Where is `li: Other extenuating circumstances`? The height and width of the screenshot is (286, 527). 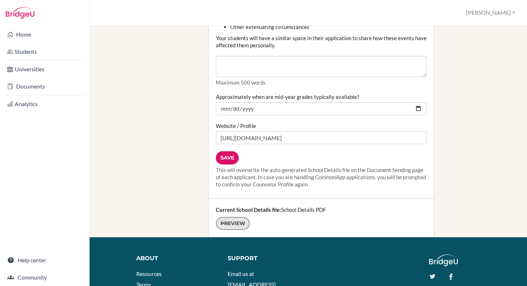 li: Other extenuating circumstances is located at coordinates (329, 27).